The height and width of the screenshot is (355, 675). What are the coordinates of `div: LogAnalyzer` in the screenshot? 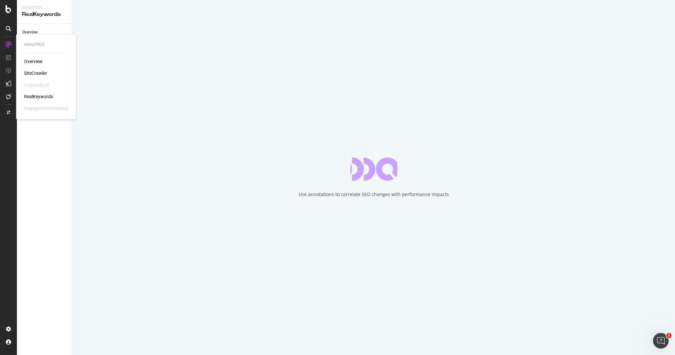 It's located at (37, 85).